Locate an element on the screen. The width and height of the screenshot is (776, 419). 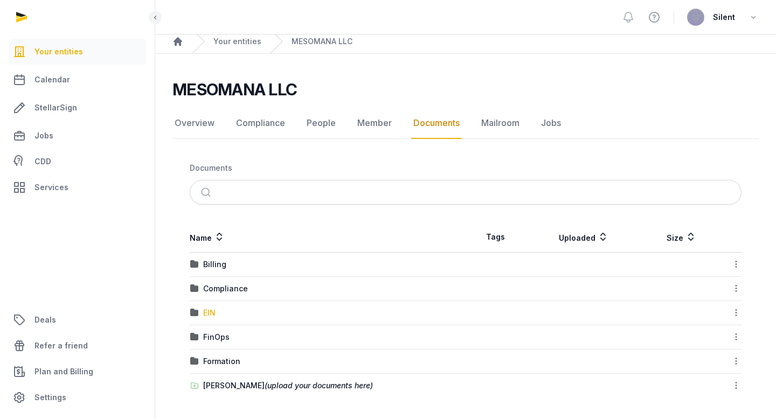
span: Your entities is located at coordinates (59, 52).